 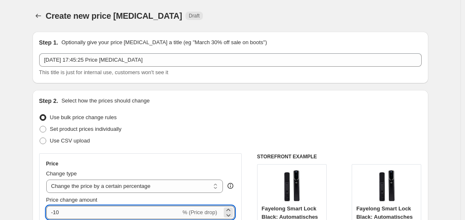 What do you see at coordinates (38, 16) in the screenshot?
I see `button: Price change jobs` at bounding box center [38, 16].